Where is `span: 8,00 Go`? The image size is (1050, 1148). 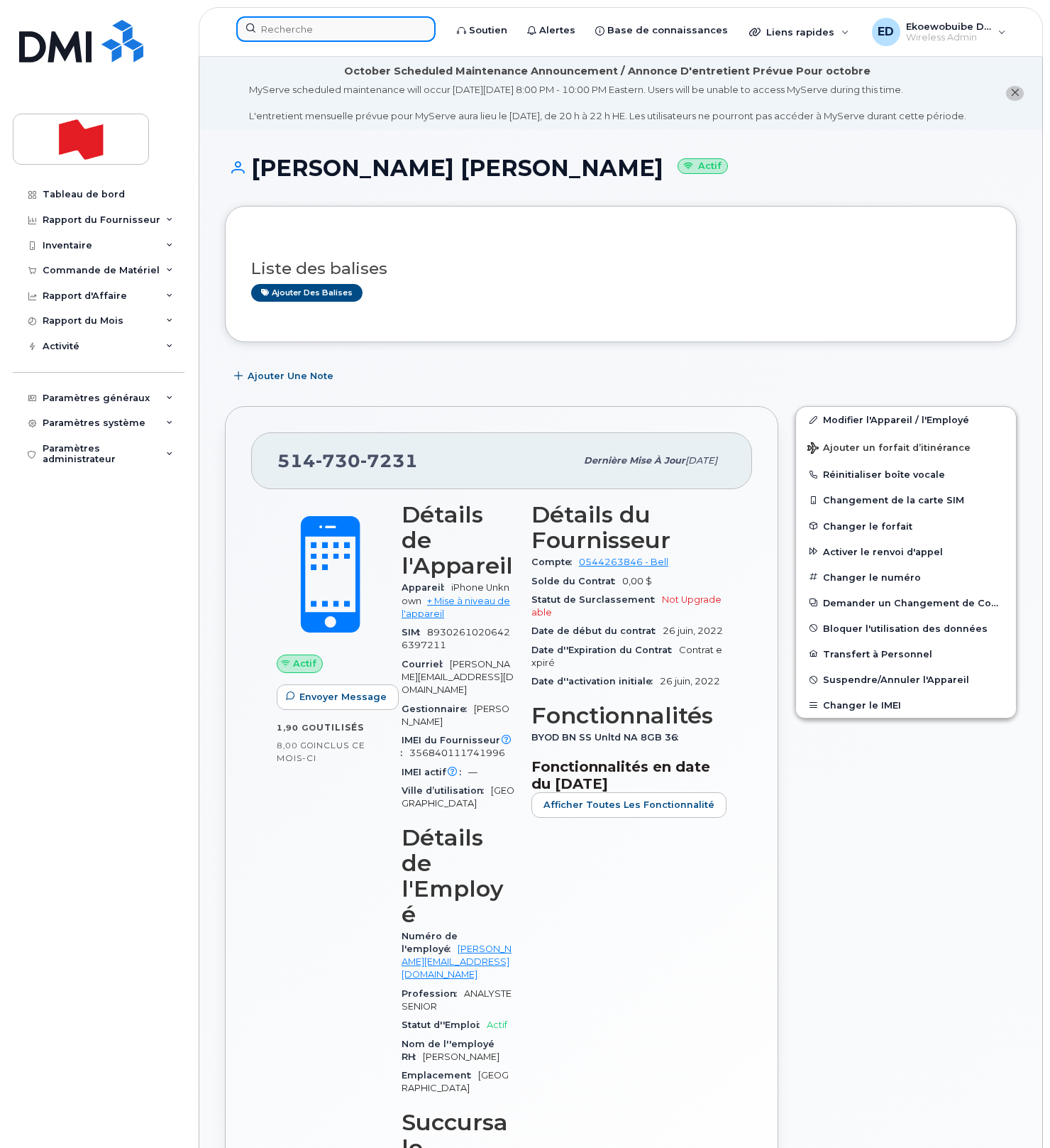 span: 8,00 Go is located at coordinates (296, 746).